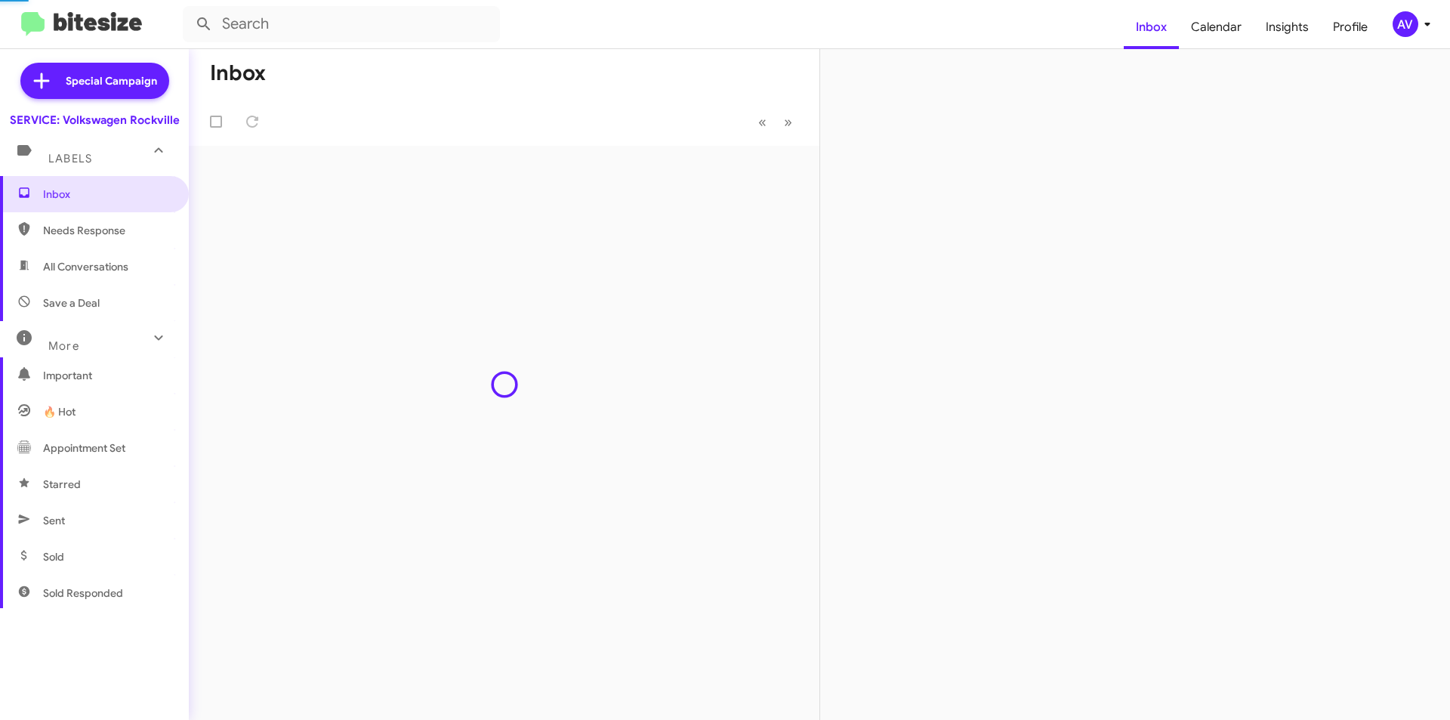 The image size is (1450, 720). What do you see at coordinates (111, 81) in the screenshot?
I see `span: Special Campaign` at bounding box center [111, 81].